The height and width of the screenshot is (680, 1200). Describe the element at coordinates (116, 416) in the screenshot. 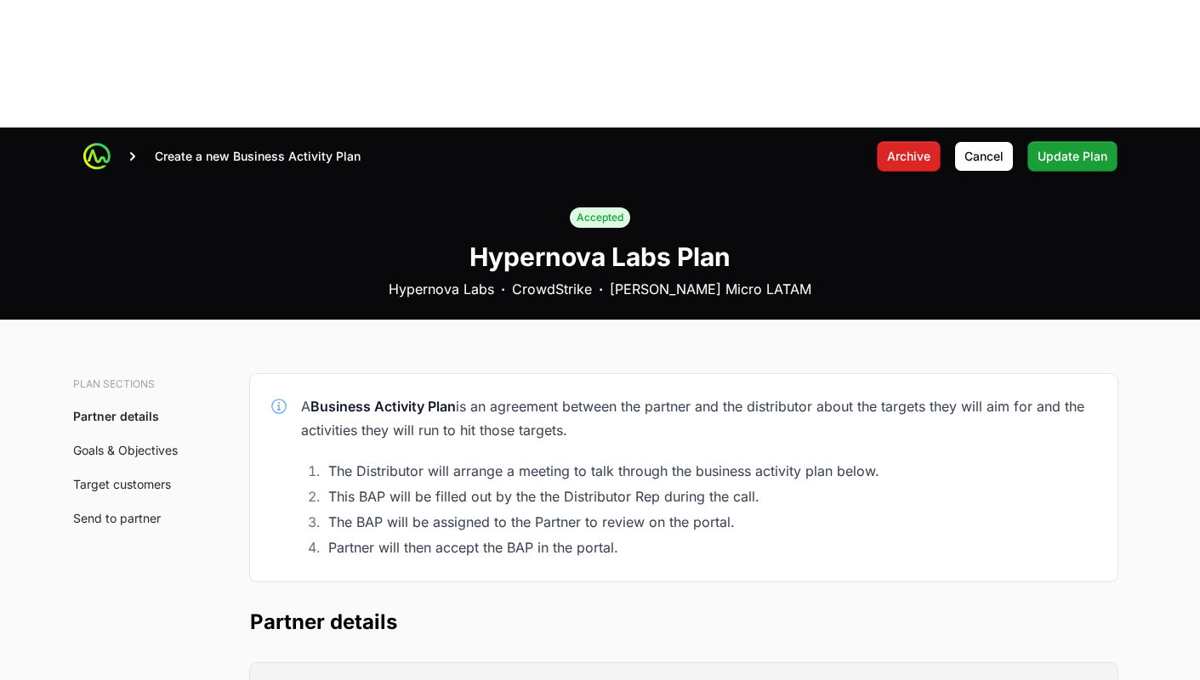

I see `a: Partner details` at that location.